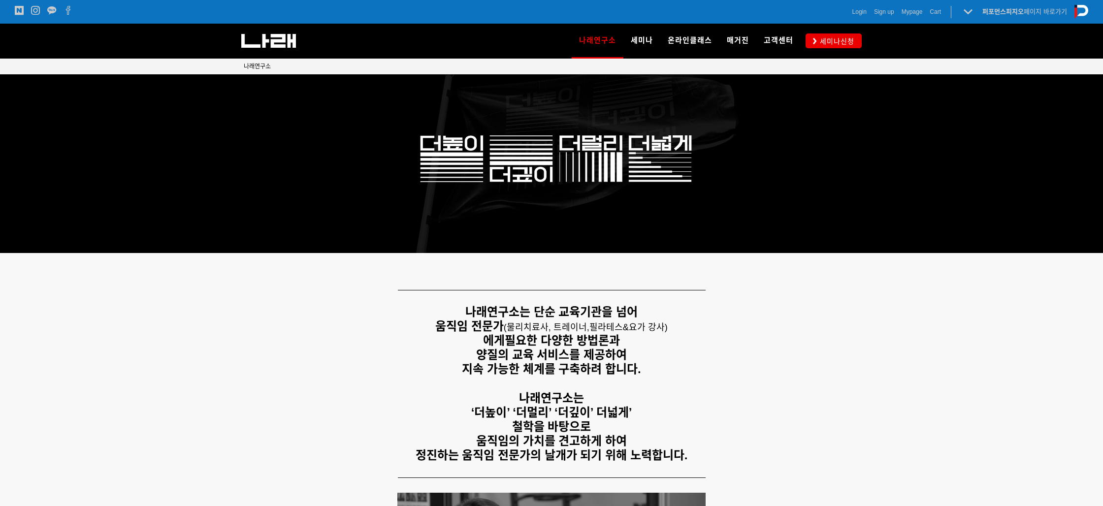 This screenshot has width=1103, height=506. I want to click on strong: 정진하는 움직임 전문가의 날개가 되기 위해 노력합니다., so click(552, 455).